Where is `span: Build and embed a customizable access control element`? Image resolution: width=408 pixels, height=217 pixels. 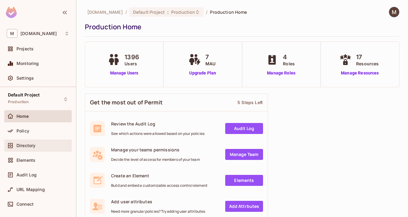
span: Build and embed a customizable access control element is located at coordinates (159, 186).